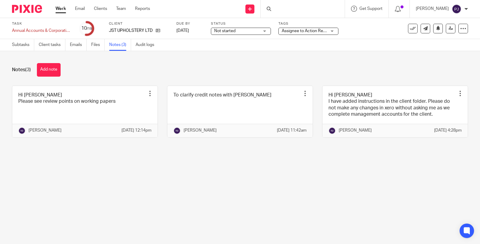 This screenshot has width=480, height=244. What do you see at coordinates (131, 31) in the screenshot?
I see `p: JST UPHOLSTERY LTD` at bounding box center [131, 31].